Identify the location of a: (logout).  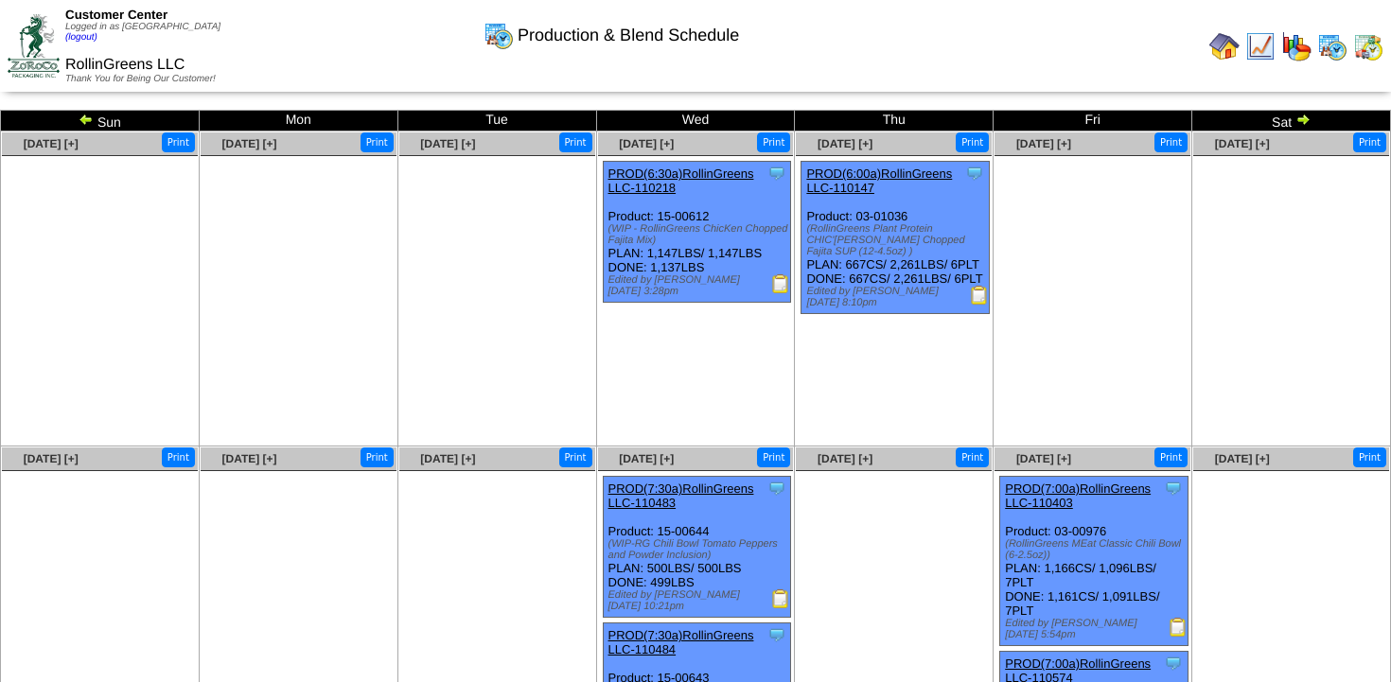
(81, 37).